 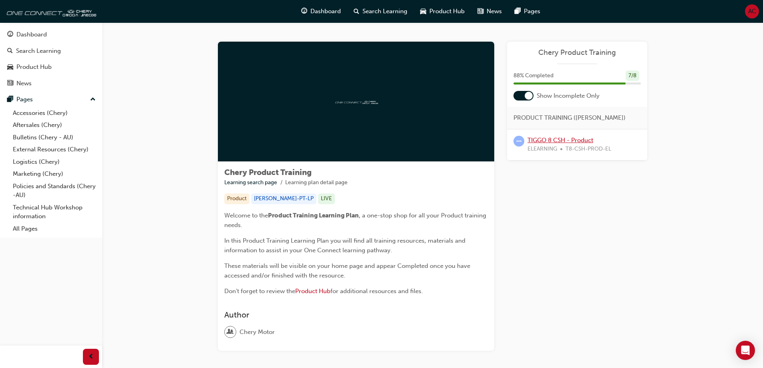 What do you see at coordinates (494, 11) in the screenshot?
I see `span: News` at bounding box center [494, 11].